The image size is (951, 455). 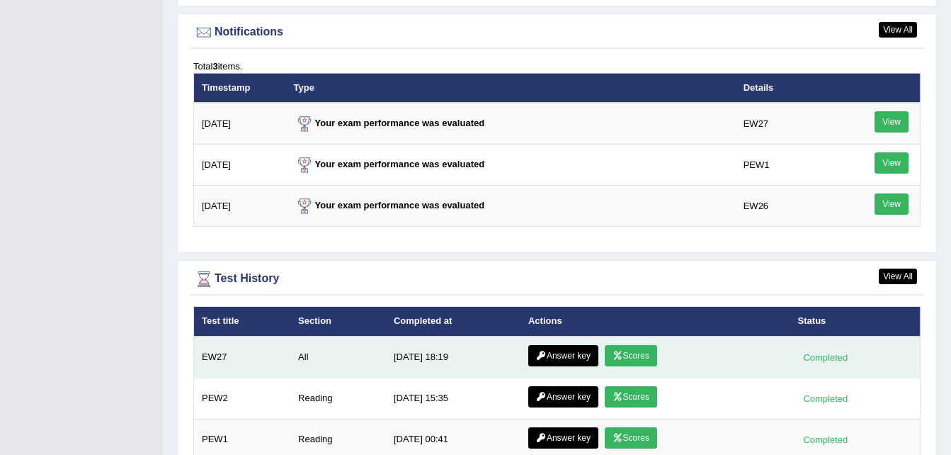 What do you see at coordinates (557, 33) in the screenshot?
I see `div: Notifications` at bounding box center [557, 33].